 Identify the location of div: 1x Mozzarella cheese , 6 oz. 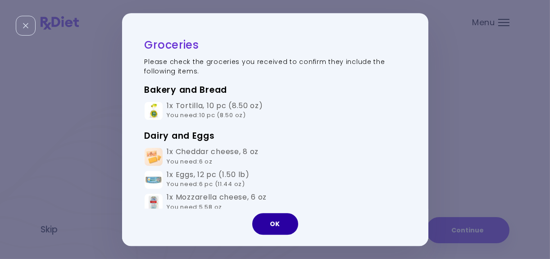
(217, 202).